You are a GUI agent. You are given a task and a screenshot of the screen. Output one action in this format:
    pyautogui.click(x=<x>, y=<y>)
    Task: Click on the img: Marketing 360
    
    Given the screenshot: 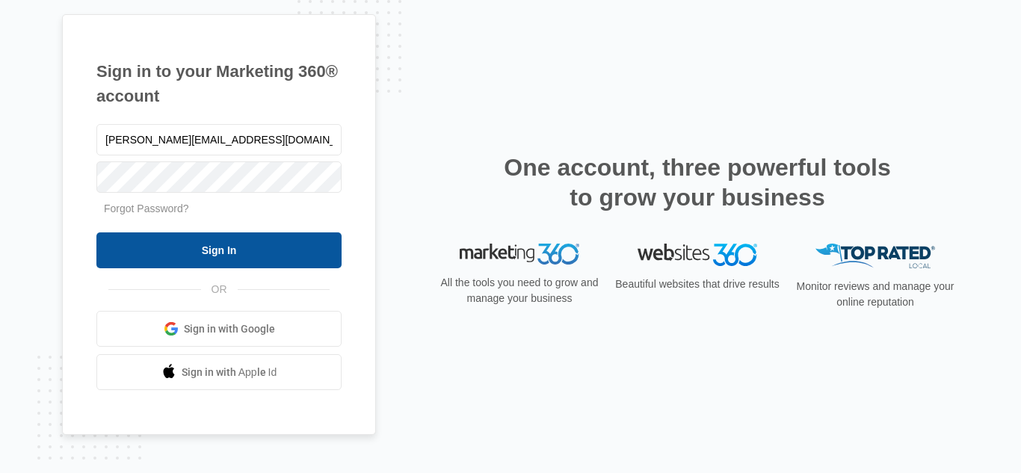 What is the action you would take?
    pyautogui.click(x=519, y=254)
    